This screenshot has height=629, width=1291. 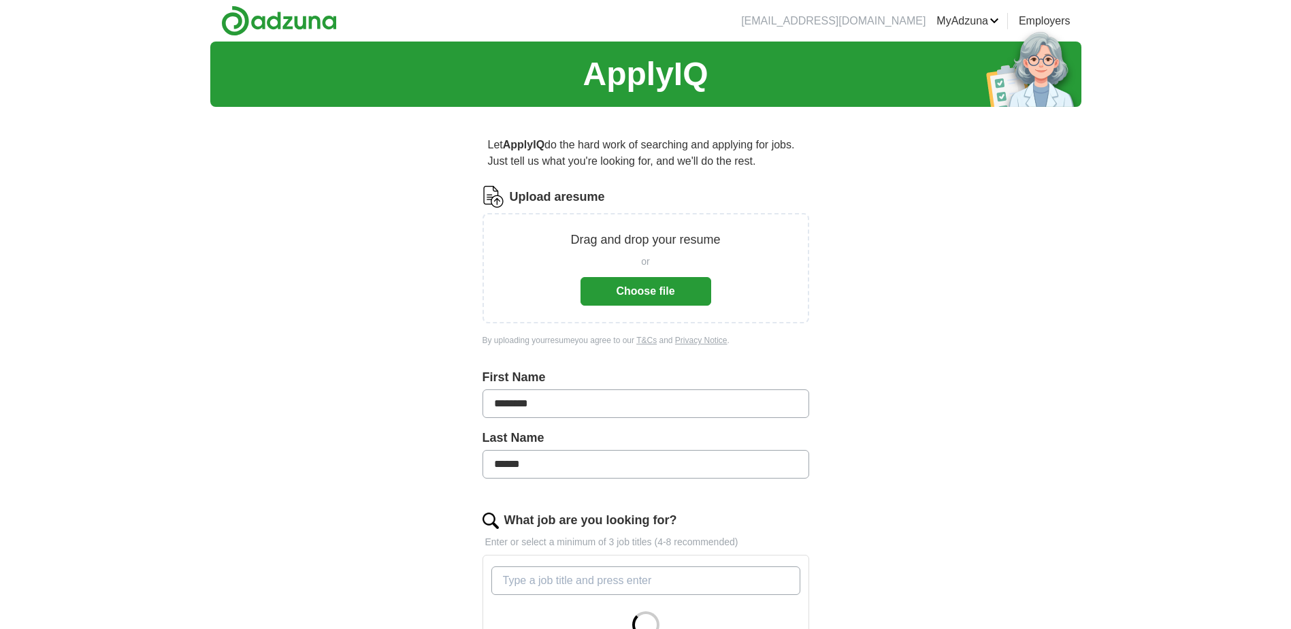 What do you see at coordinates (646, 153) in the screenshot?
I see `p: Let do the hard work of searching and applying for jobs. Just tell us what you're looking for, an...` at bounding box center [646, 153].